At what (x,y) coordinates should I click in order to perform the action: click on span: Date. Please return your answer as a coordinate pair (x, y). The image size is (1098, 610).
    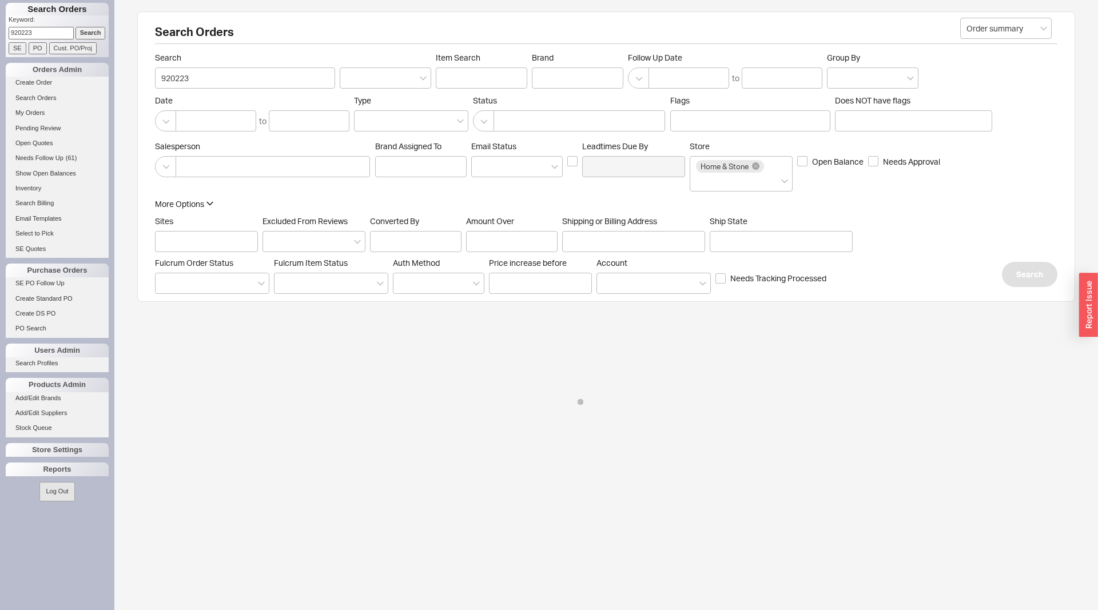
    Looking at the image, I should click on (252, 101).